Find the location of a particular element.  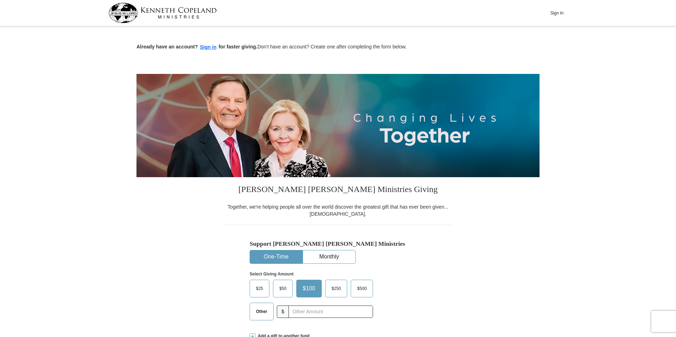

span: $25 is located at coordinates (259, 288).